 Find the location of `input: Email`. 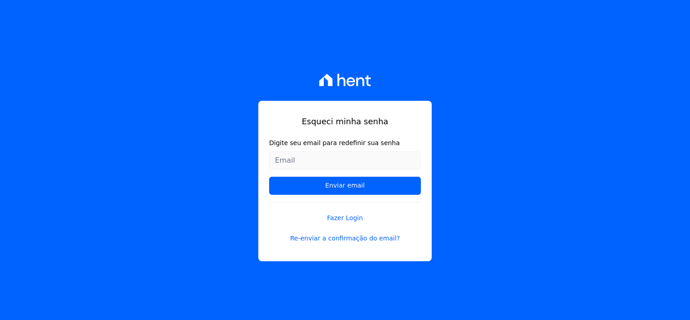

input: Email is located at coordinates (345, 160).